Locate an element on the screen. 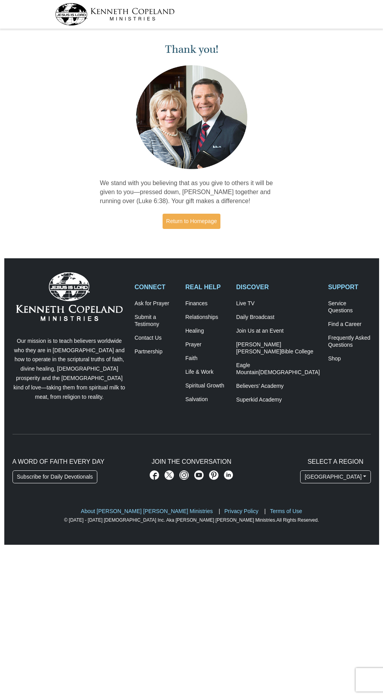  a: Submit a Testimony is located at coordinates (156, 321).